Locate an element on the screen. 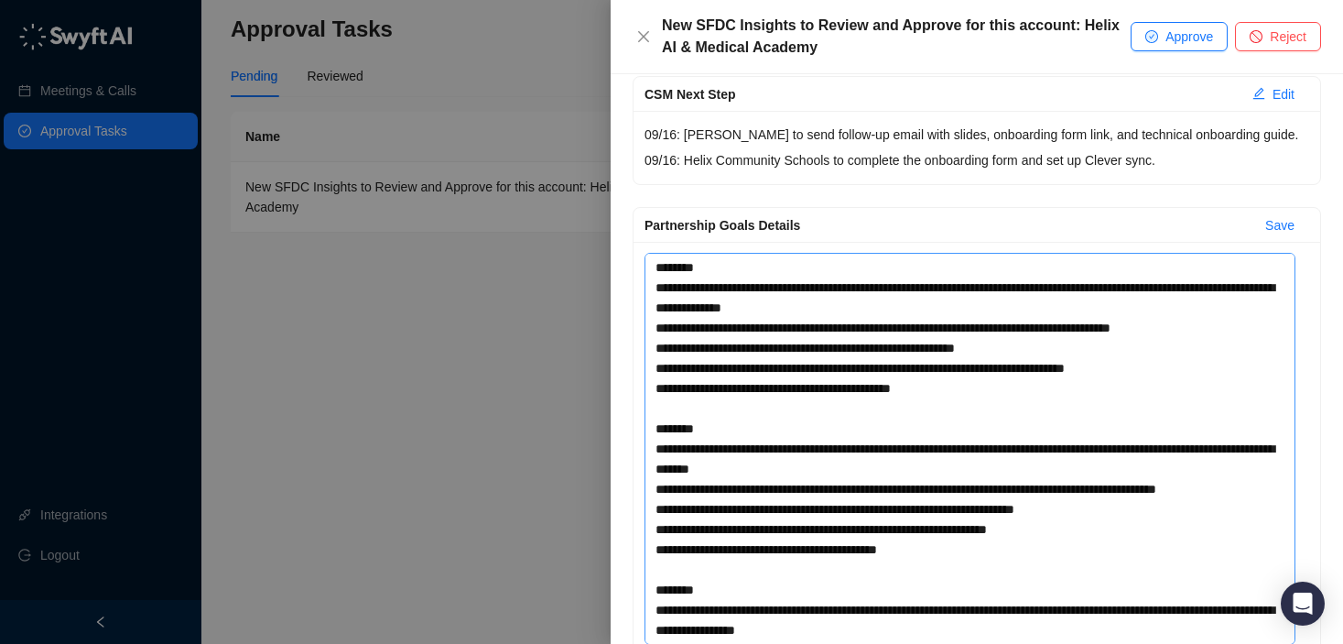 This screenshot has height=644, width=1343. span: stop is located at coordinates (1256, 37).